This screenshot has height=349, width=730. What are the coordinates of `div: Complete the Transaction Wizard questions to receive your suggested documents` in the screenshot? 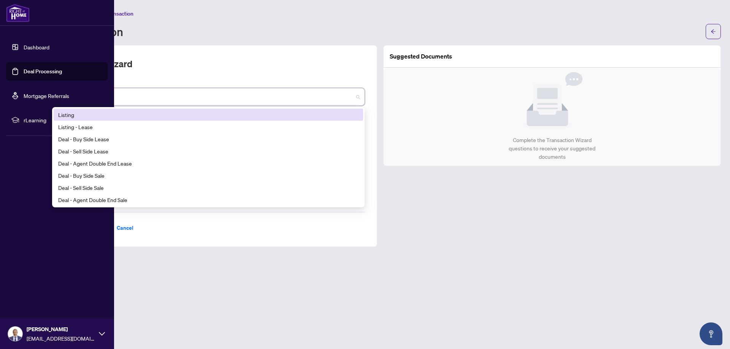 It's located at (552, 149).